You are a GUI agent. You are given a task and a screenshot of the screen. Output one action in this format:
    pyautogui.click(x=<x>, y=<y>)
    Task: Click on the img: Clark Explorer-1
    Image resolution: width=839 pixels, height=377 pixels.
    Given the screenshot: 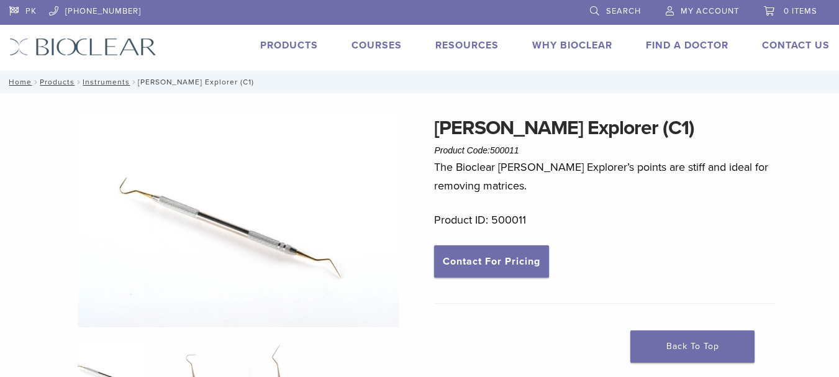 What is the action you would take?
    pyautogui.click(x=238, y=220)
    